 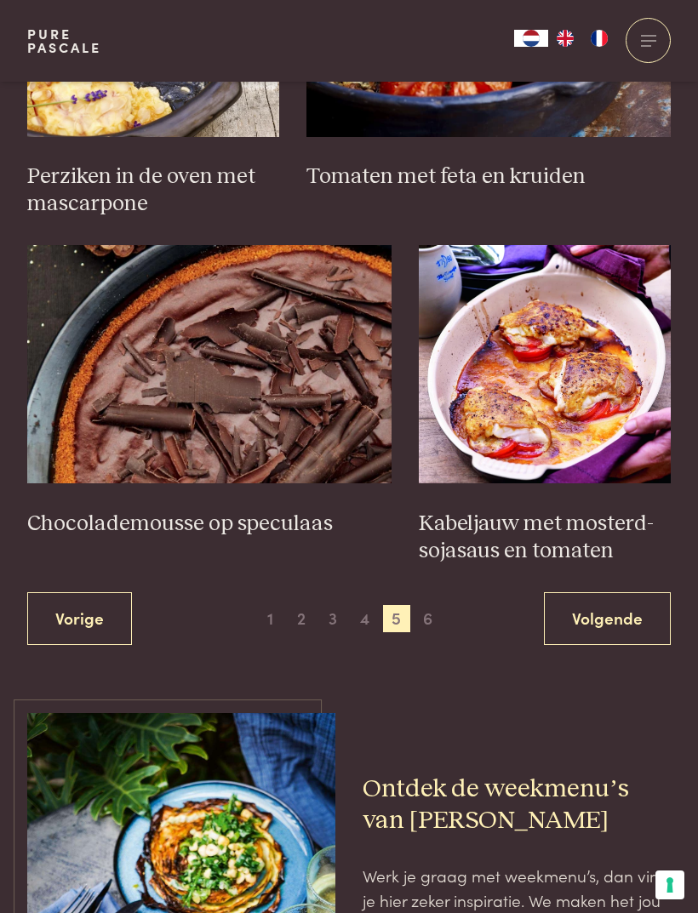 What do you see at coordinates (531, 38) in the screenshot?
I see `div: Language` at bounding box center [531, 38].